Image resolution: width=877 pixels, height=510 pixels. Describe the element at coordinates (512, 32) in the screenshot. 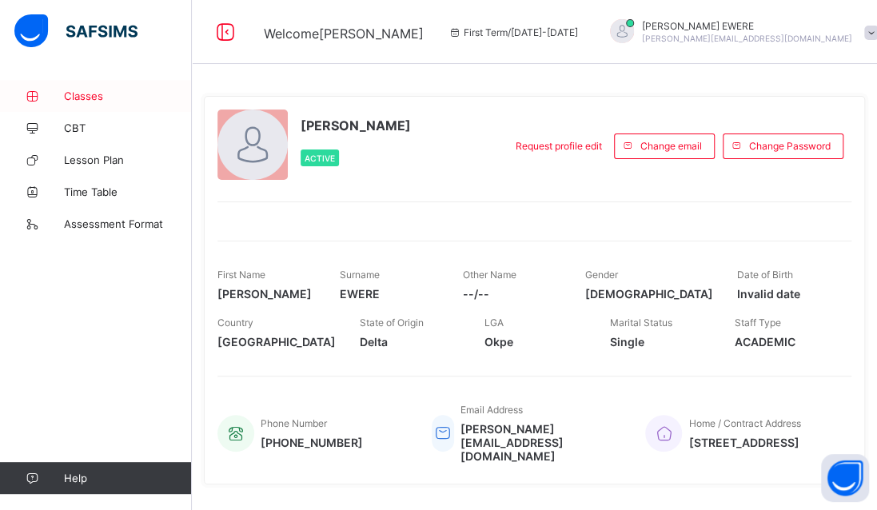

I see `span: session/term information` at that location.